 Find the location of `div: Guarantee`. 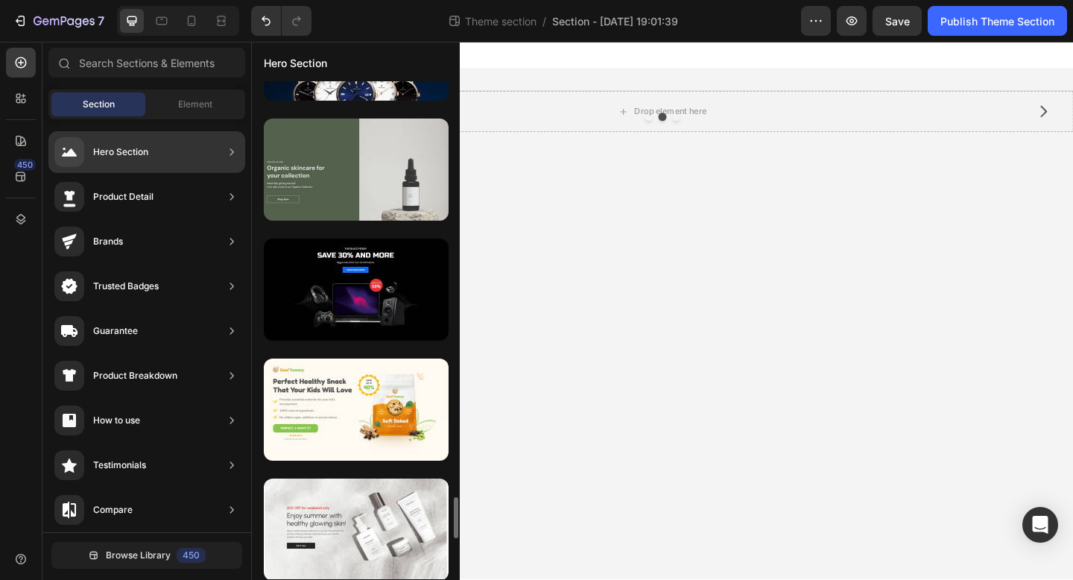

div: Guarantee is located at coordinates (115, 331).